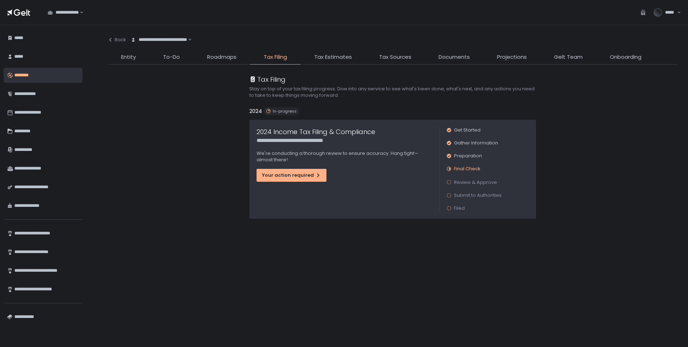 The height and width of the screenshot is (347, 688). I want to click on h2: 2024, so click(255, 111).